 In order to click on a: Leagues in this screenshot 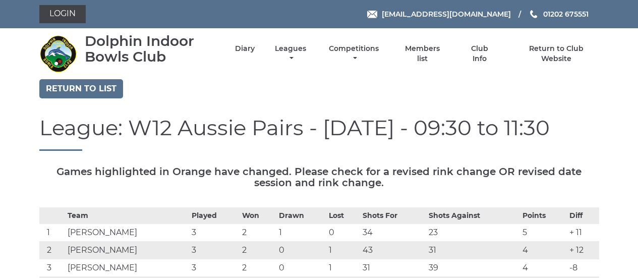, I will do `click(291, 53)`.